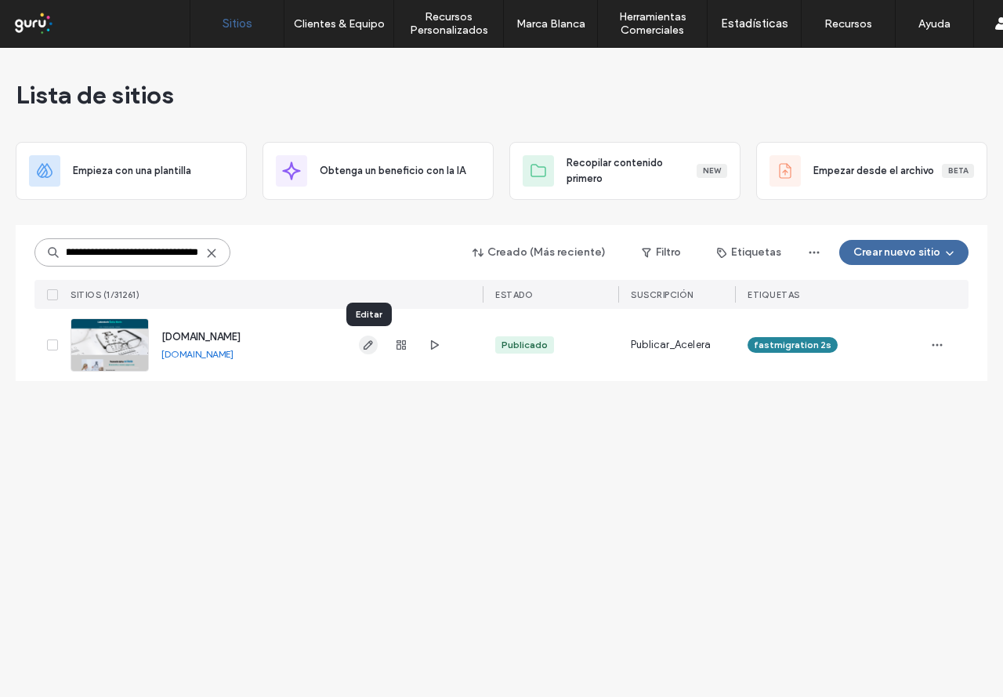 The width and height of the screenshot is (1003, 697). Describe the element at coordinates (95, 95) in the screenshot. I see `span: Lista de sitios` at that location.